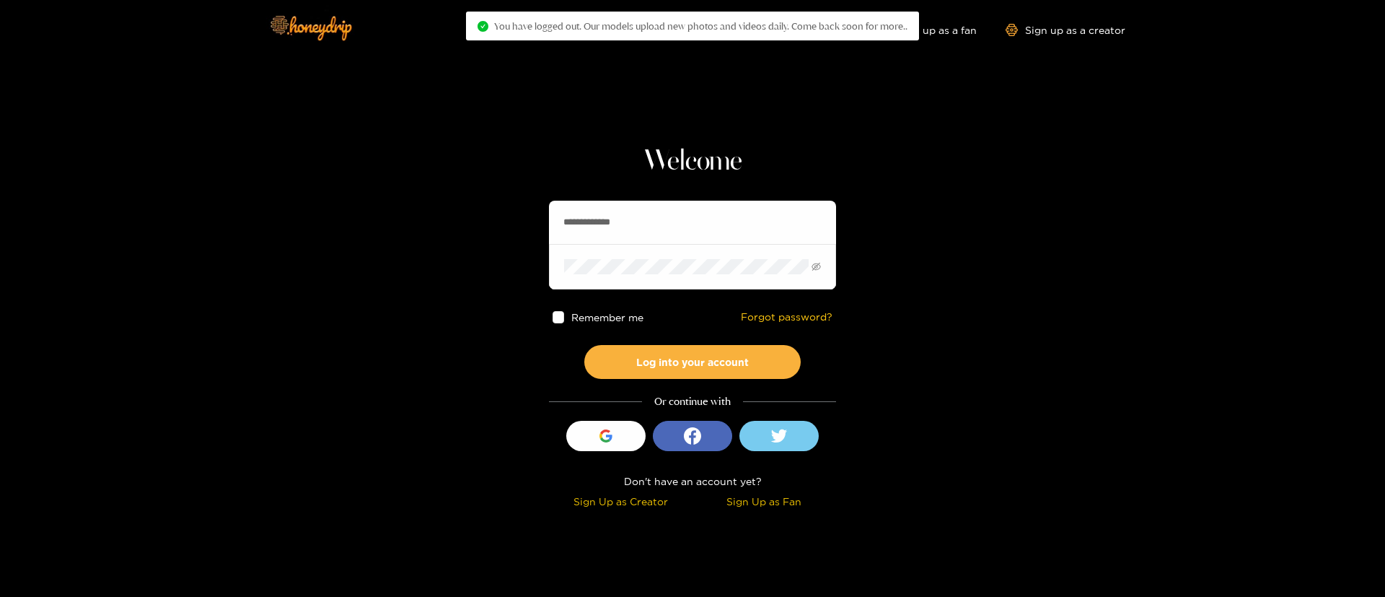  I want to click on div: Sign Up as Fan, so click(764, 501).